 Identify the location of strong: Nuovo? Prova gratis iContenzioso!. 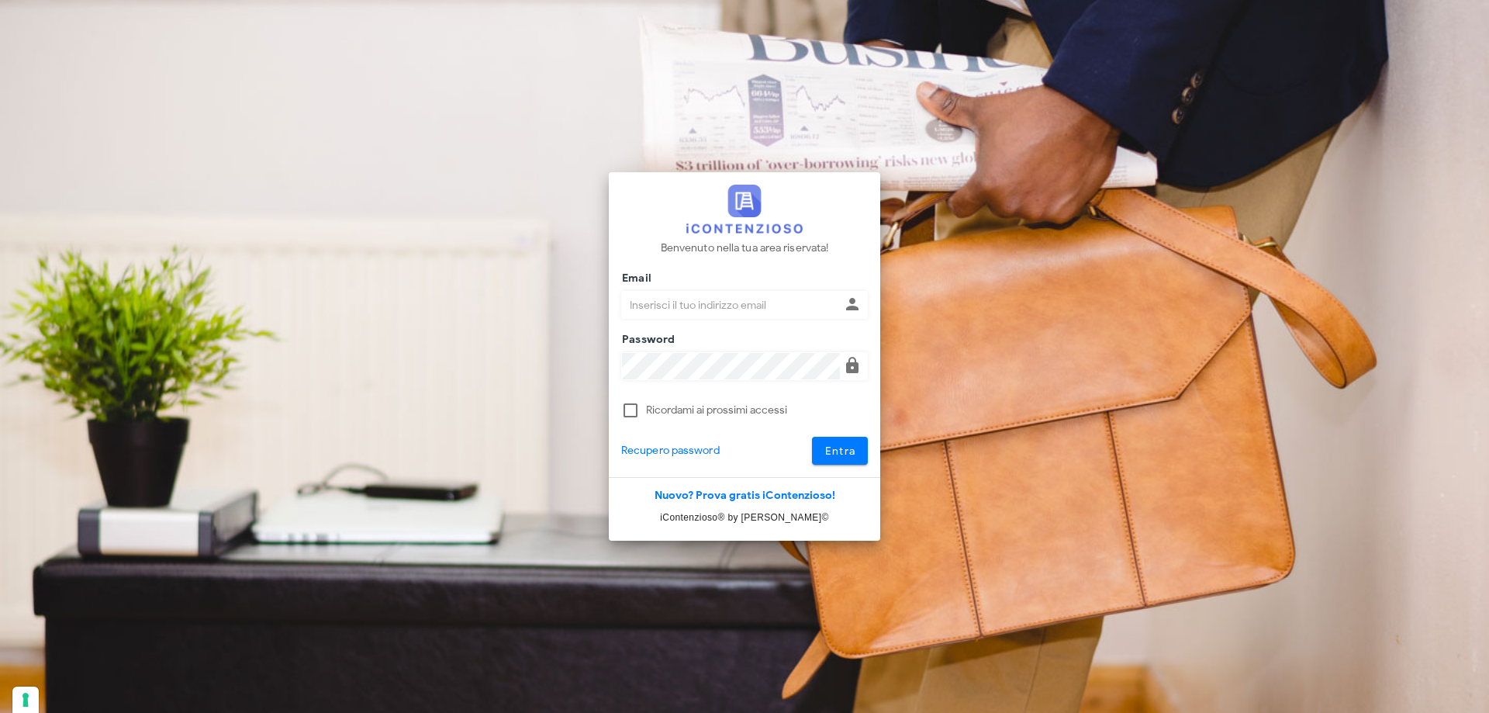
(744, 495).